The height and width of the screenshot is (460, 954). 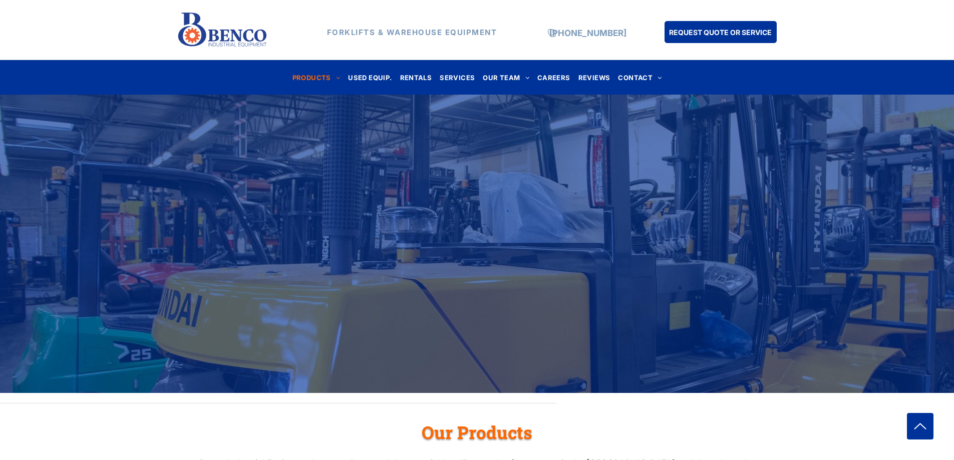 I want to click on a: PRODUCTS, so click(x=317, y=77).